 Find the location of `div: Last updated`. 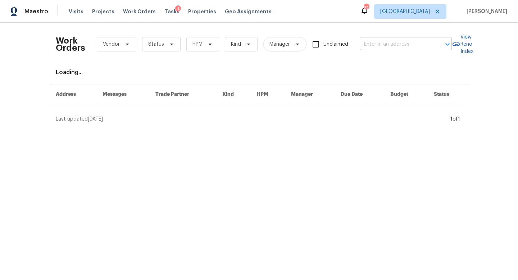

div: Last updated is located at coordinates (252, 119).